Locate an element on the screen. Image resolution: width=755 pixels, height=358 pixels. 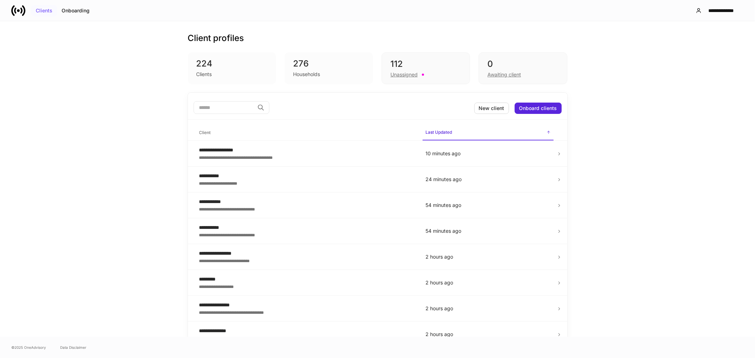
div: 0 is located at coordinates (523, 64).